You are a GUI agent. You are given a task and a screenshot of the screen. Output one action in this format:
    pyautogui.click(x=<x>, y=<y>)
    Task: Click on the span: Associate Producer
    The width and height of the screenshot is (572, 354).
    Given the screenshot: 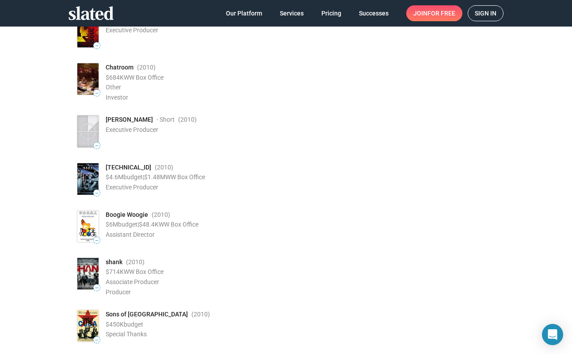 What is the action you would take?
    pyautogui.click(x=132, y=282)
    